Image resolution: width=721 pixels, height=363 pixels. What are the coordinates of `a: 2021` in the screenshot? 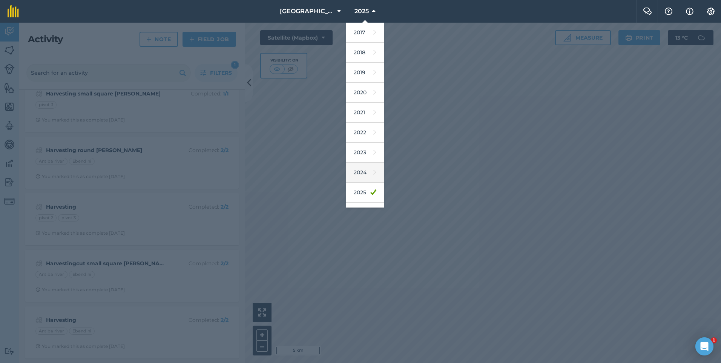 It's located at (365, 112).